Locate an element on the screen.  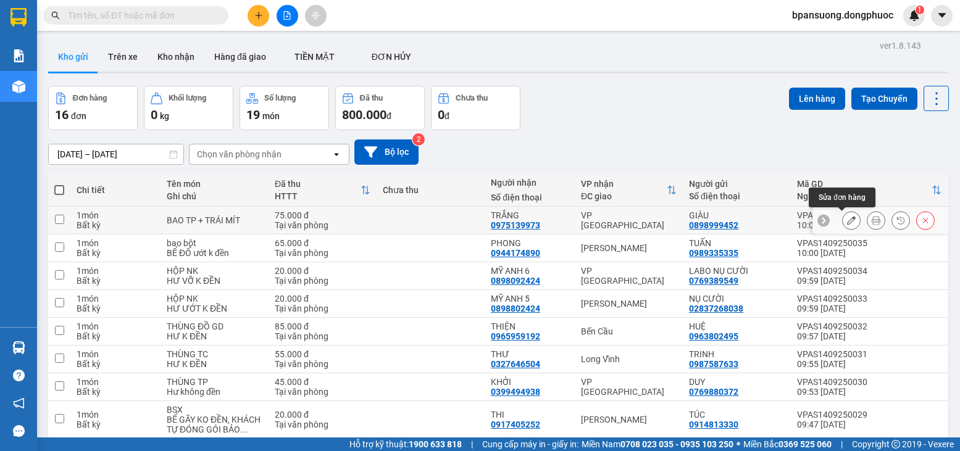
span: Miền Nam is located at coordinates (657, 444).